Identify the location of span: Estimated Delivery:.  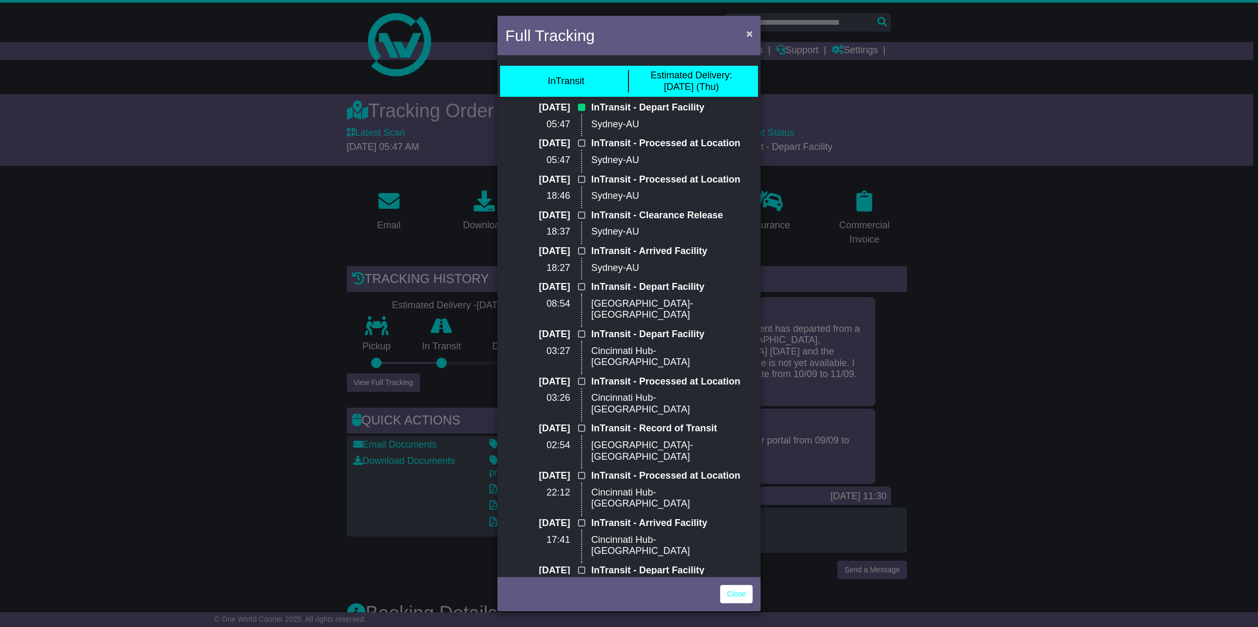
(691, 75).